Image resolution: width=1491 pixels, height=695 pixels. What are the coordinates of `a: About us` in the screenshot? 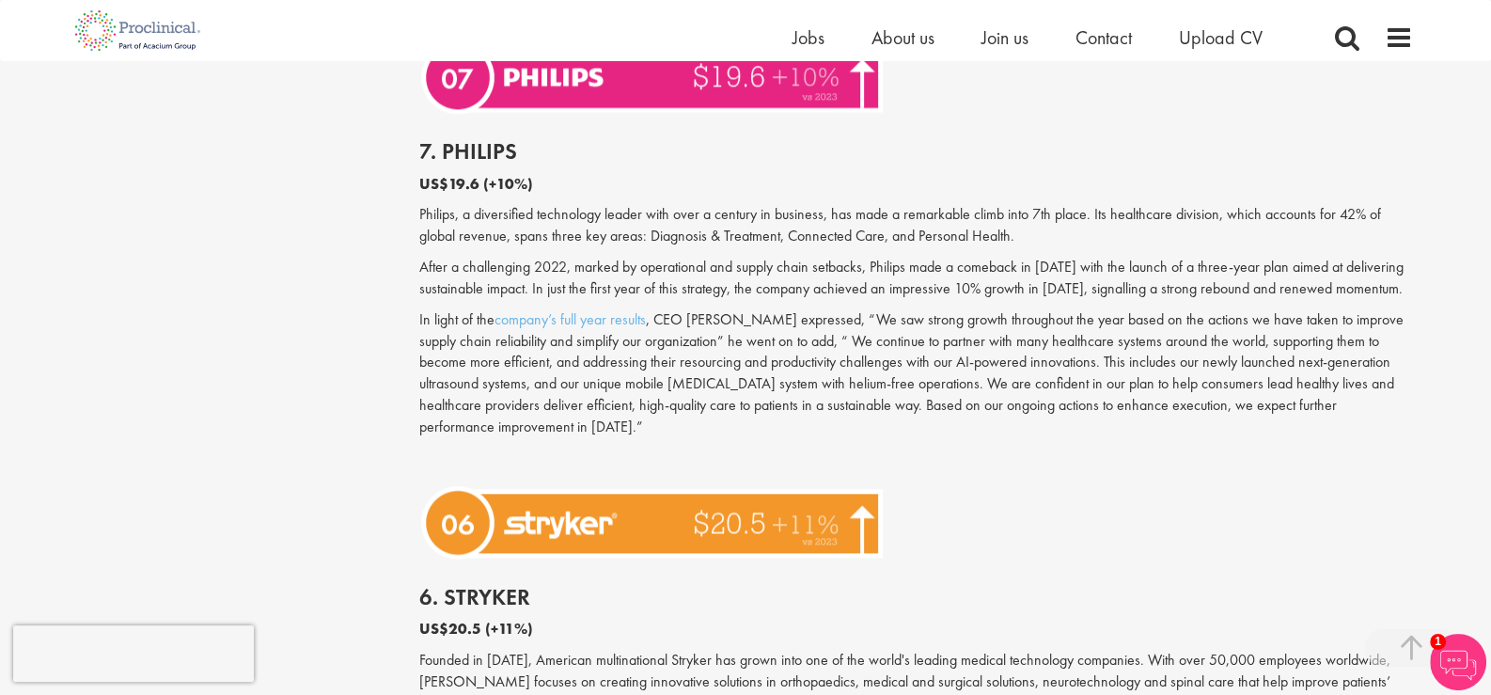 It's located at (903, 38).